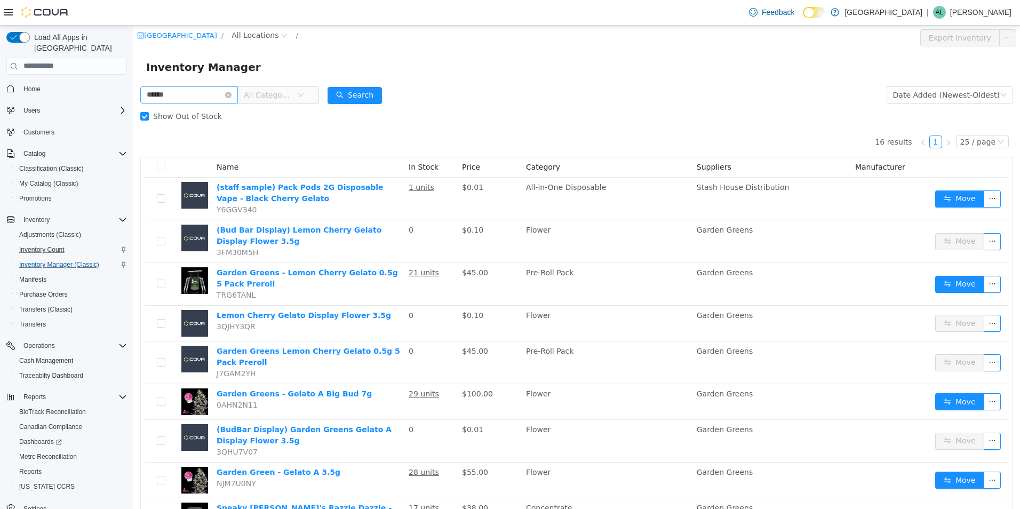  I want to click on div: Ashley Lehman-Preine, so click(940, 12).